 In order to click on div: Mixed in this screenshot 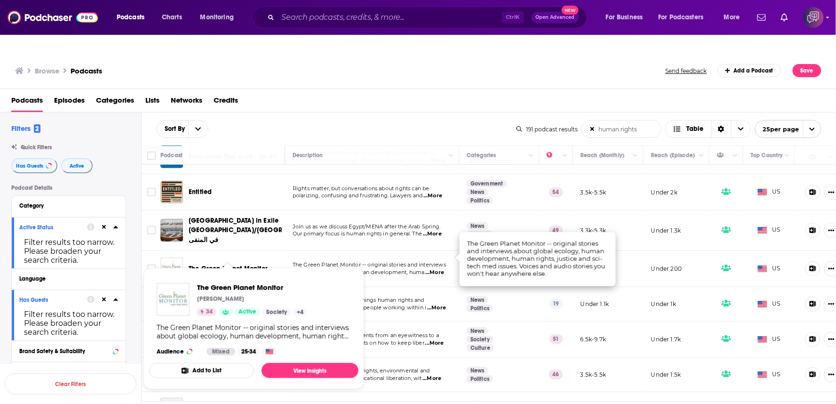, I will do `click(221, 351)`.